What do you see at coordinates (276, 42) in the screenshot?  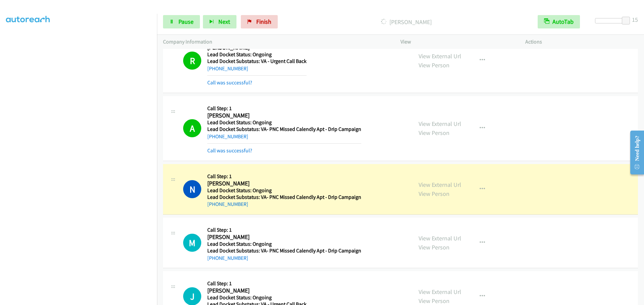 I see `p: Company Information` at bounding box center [276, 42].